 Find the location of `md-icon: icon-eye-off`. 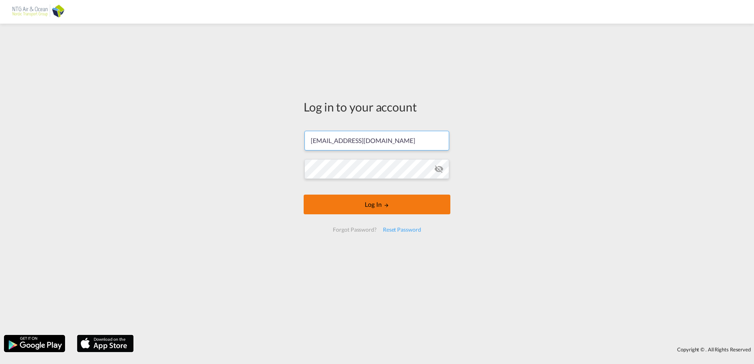

md-icon: icon-eye-off is located at coordinates (439, 169).